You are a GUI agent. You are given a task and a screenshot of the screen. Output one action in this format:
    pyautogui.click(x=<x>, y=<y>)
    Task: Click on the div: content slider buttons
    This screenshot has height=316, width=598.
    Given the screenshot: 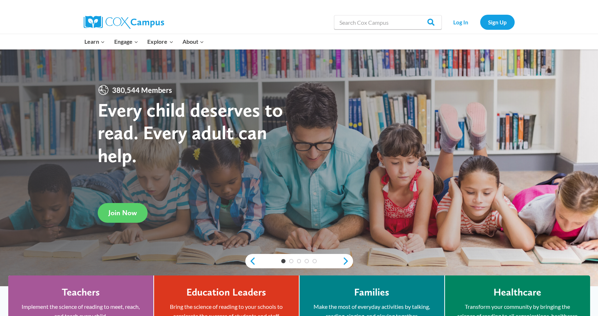 What is the action you would take?
    pyautogui.click(x=299, y=261)
    